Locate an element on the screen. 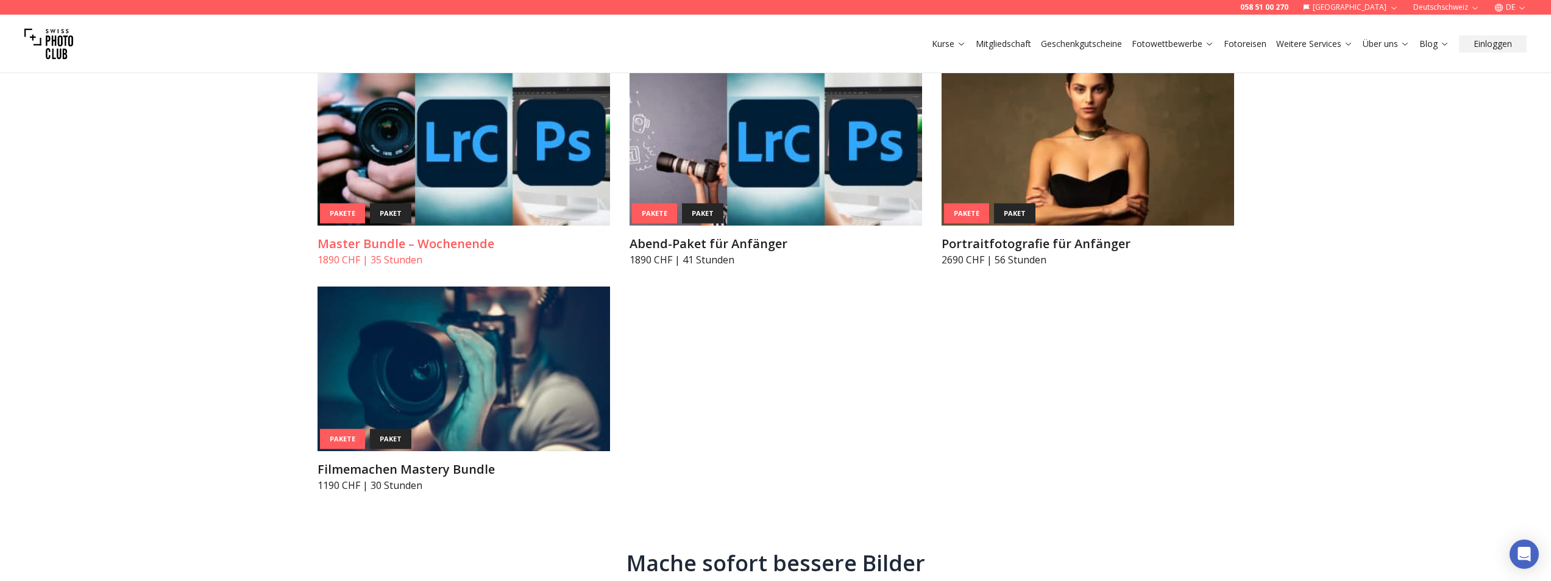 Image resolution: width=1551 pixels, height=581 pixels. button: Über uns is located at coordinates (1386, 44).